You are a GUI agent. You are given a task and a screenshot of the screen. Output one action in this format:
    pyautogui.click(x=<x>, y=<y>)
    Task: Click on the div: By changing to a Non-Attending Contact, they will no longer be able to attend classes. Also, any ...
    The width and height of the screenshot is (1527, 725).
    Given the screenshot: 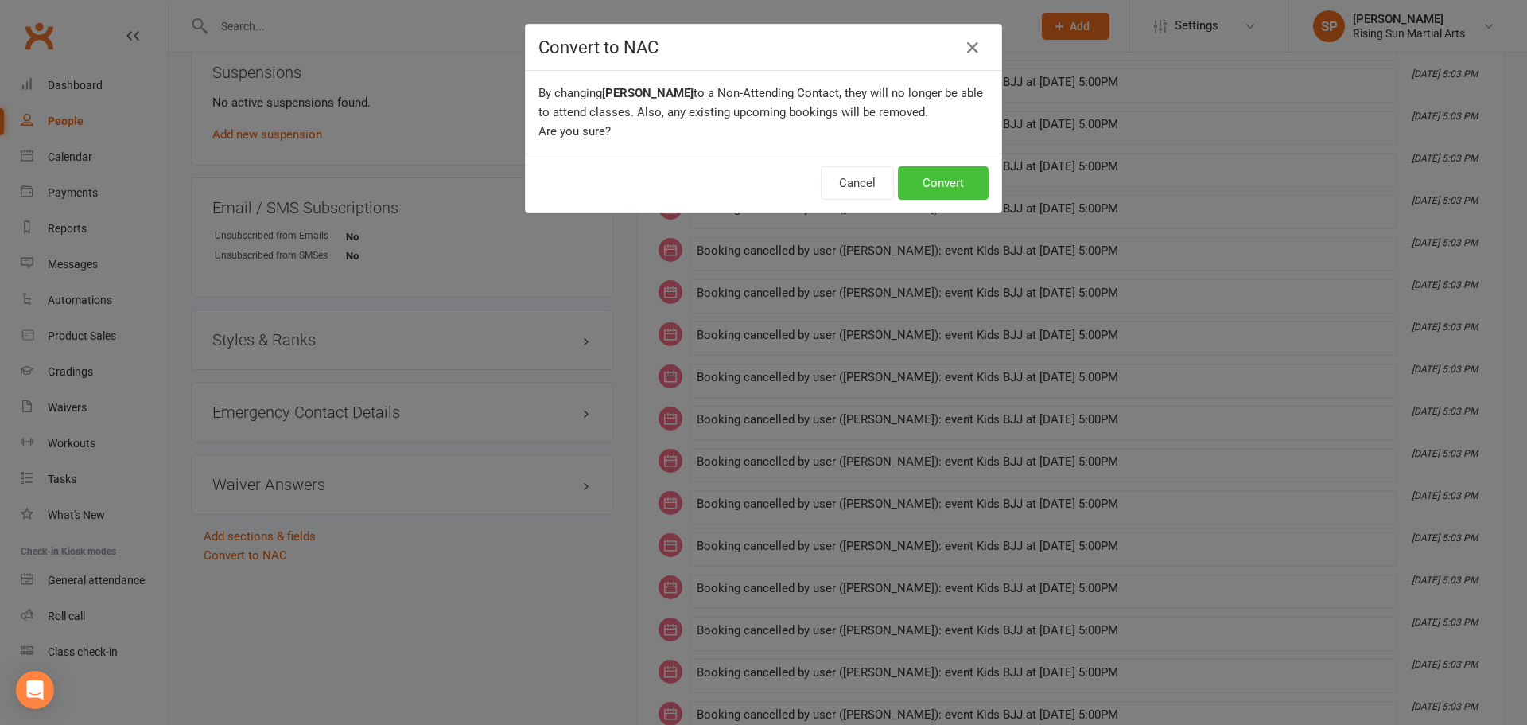 What is the action you would take?
    pyautogui.click(x=764, y=112)
    